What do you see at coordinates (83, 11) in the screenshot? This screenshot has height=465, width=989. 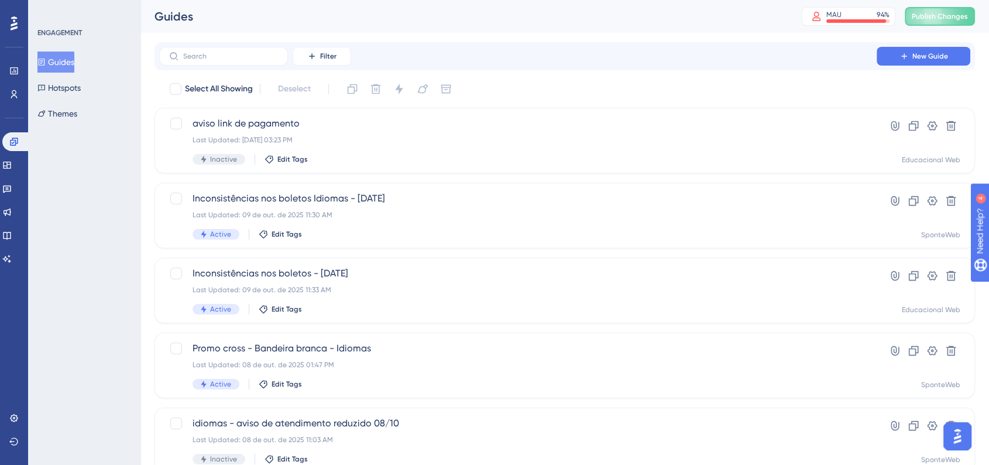 I see `div: 4` at bounding box center [83, 11].